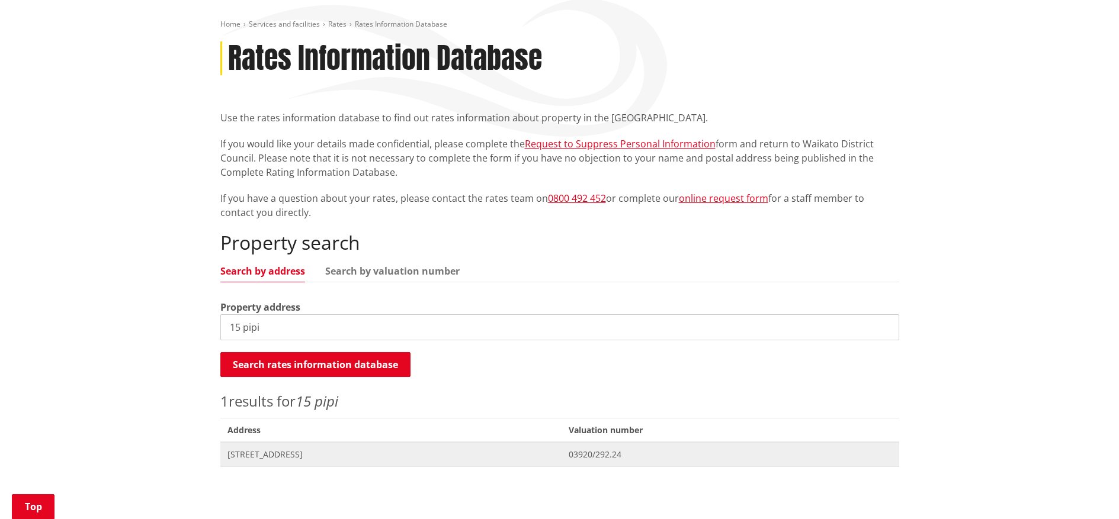 The image size is (1119, 519). What do you see at coordinates (317, 401) in the screenshot?
I see `em: 15 pipi` at bounding box center [317, 401].